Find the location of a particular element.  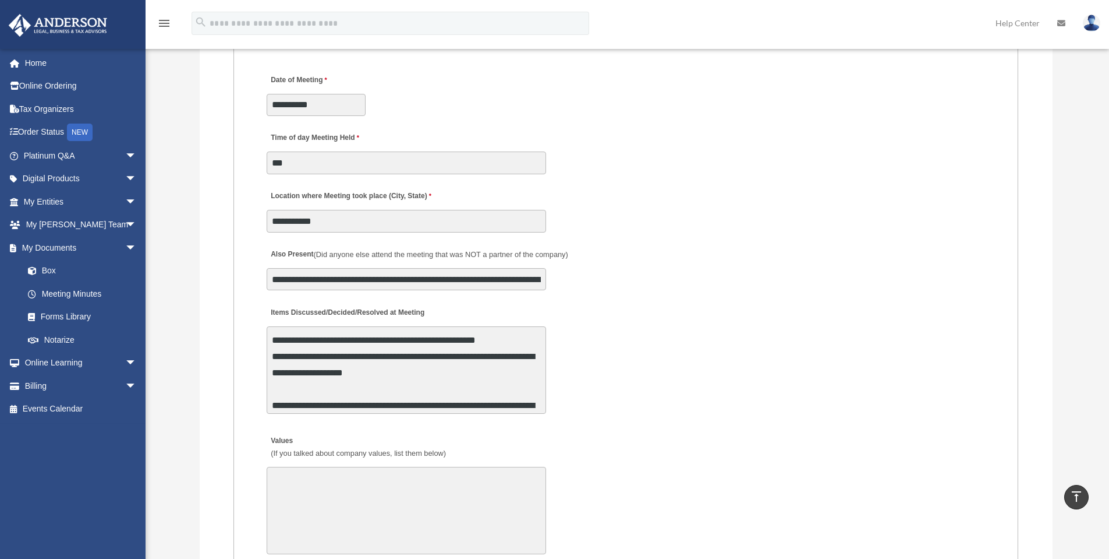

img: User Pic is located at coordinates (1092, 23).